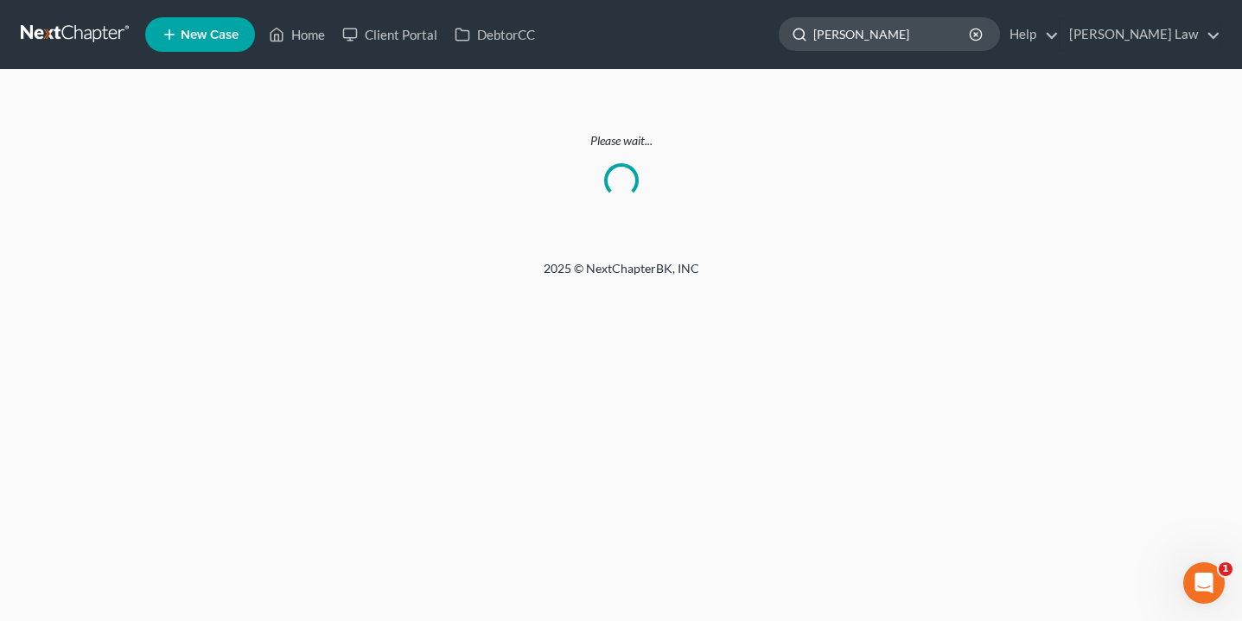 The width and height of the screenshot is (1242, 621). Describe the element at coordinates (621, 276) in the screenshot. I see `div: 2025 © NextChapterBK, INC` at that location.